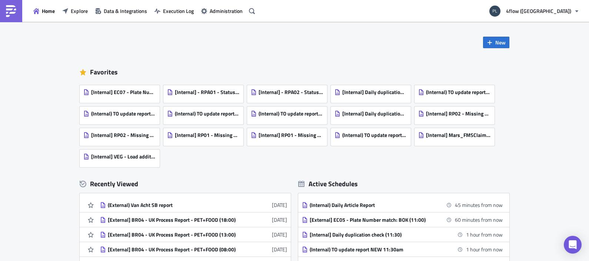 The height and width of the screenshot is (261, 589). I want to click on div: [External] BR04 - UK Process Report - PET+FOOD (13:00), so click(173, 235).